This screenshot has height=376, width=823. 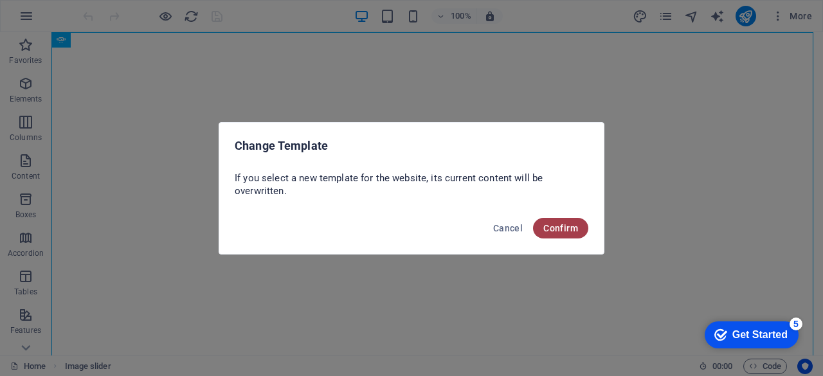 What do you see at coordinates (57, 20) in the screenshot?
I see `div: Get Started 5 items remaining, 0% complete` at bounding box center [57, 20].